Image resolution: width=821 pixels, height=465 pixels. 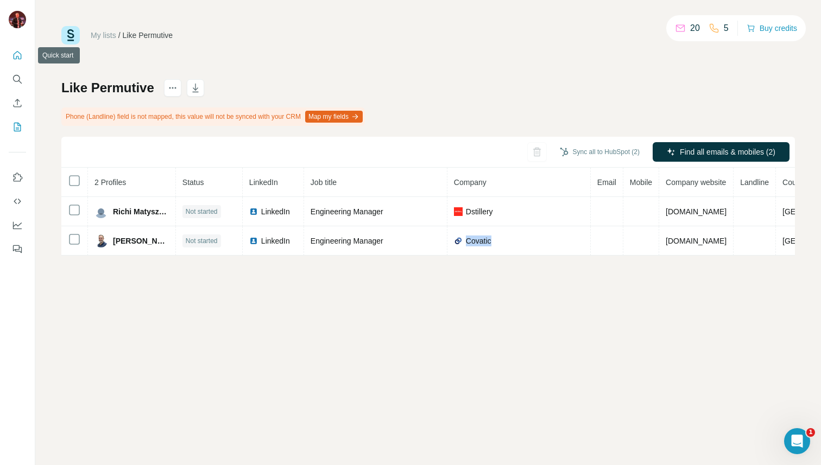 I want to click on span: 1, so click(x=811, y=433).